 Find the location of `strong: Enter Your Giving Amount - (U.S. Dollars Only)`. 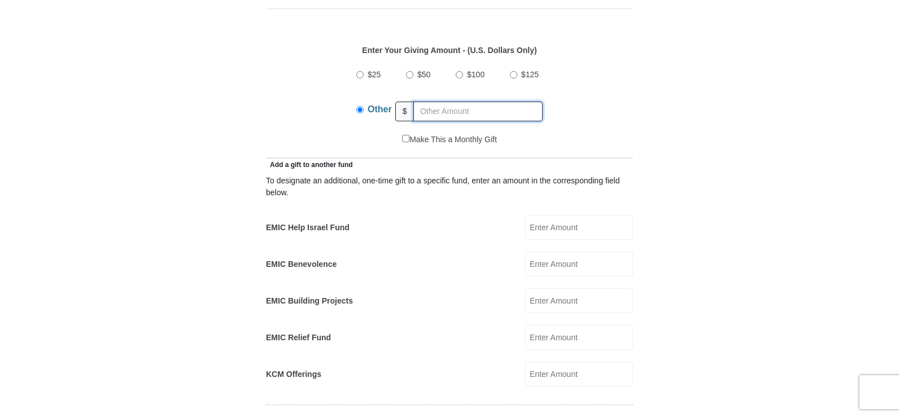

strong: Enter Your Giving Amount - (U.S. Dollars Only) is located at coordinates (449, 50).